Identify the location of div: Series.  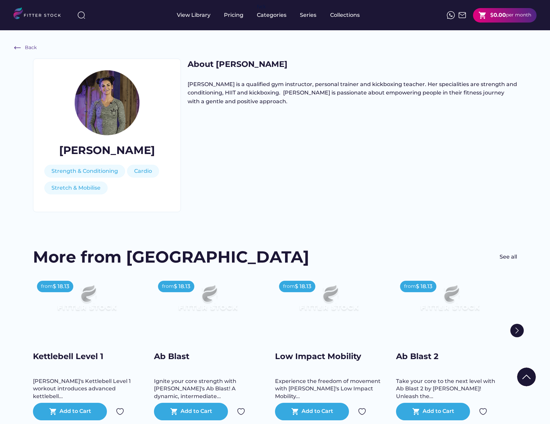
(308, 15).